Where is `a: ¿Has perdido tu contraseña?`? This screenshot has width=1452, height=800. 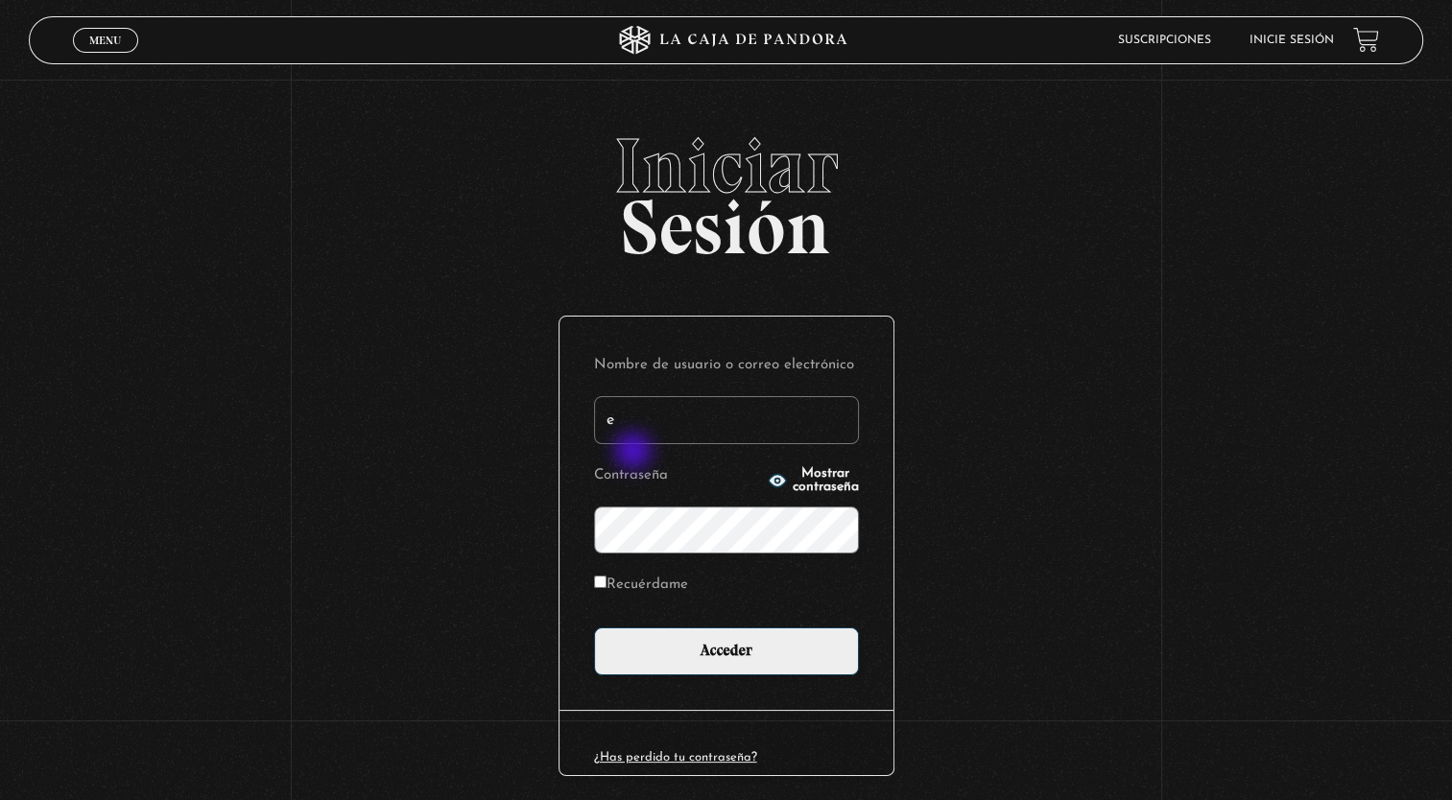
a: ¿Has perdido tu contraseña? is located at coordinates (675, 757).